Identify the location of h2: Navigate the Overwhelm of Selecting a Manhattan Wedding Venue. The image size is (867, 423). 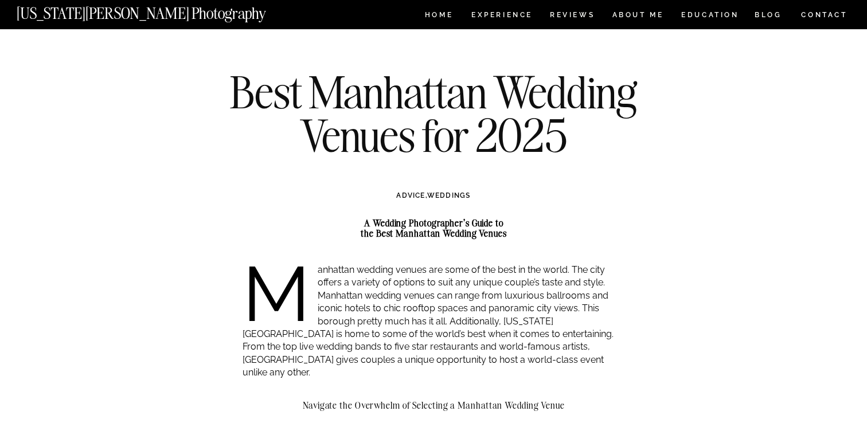
(433, 405).